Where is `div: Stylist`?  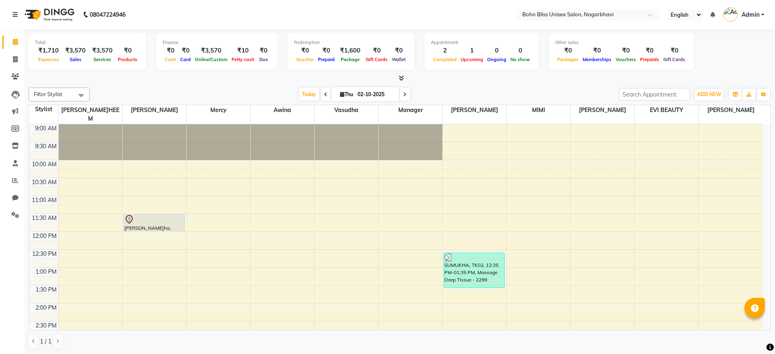 div: Stylist is located at coordinates (44, 109).